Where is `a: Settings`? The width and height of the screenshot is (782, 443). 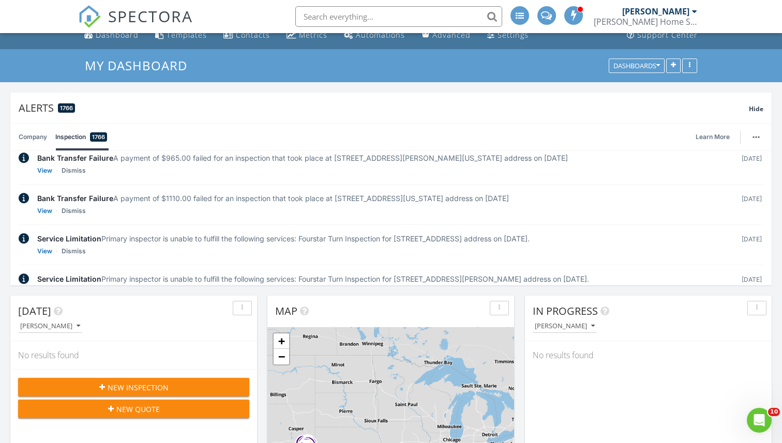
a: Settings is located at coordinates (508, 35).